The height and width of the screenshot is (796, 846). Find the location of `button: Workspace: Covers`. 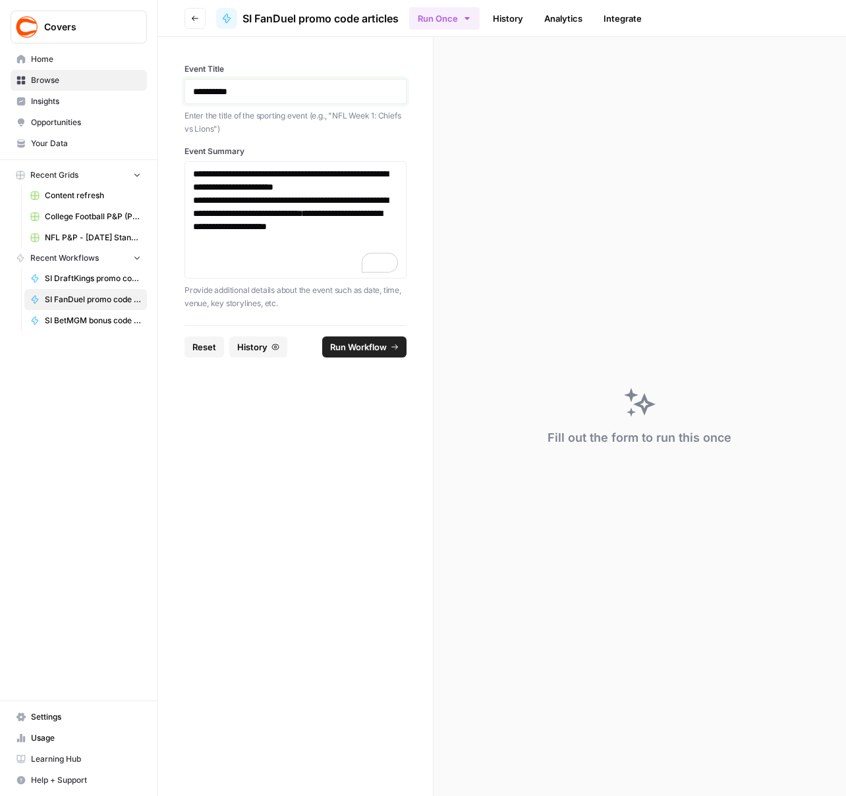

button: Workspace: Covers is located at coordinates (78, 27).